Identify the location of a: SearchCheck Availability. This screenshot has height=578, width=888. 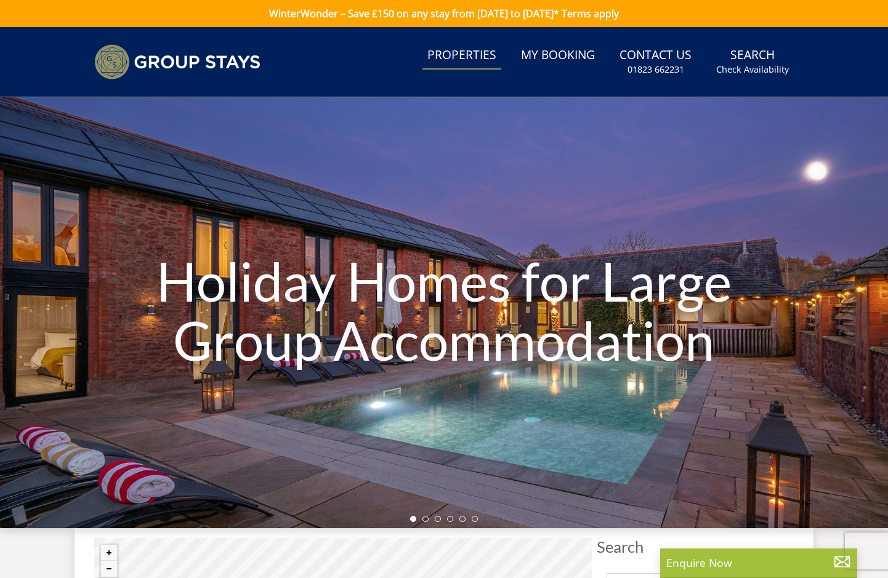
(752, 62).